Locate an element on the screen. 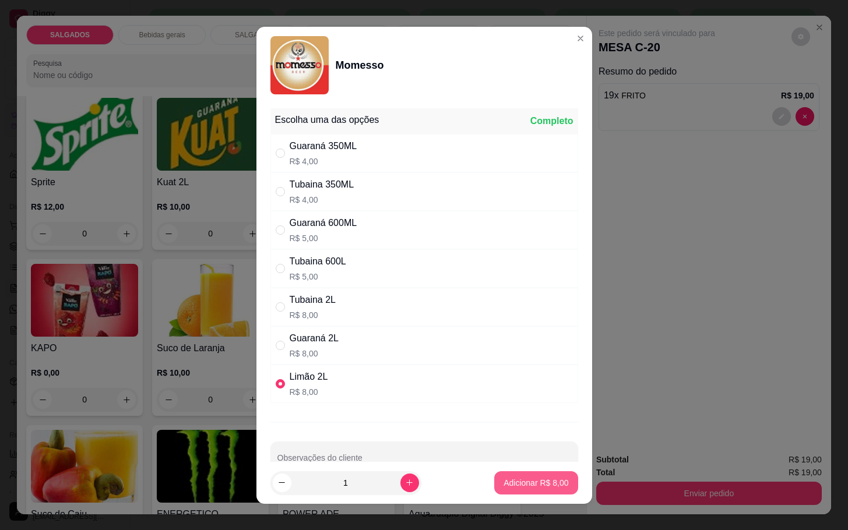 The width and height of the screenshot is (848, 530). button: Close is located at coordinates (580, 38).